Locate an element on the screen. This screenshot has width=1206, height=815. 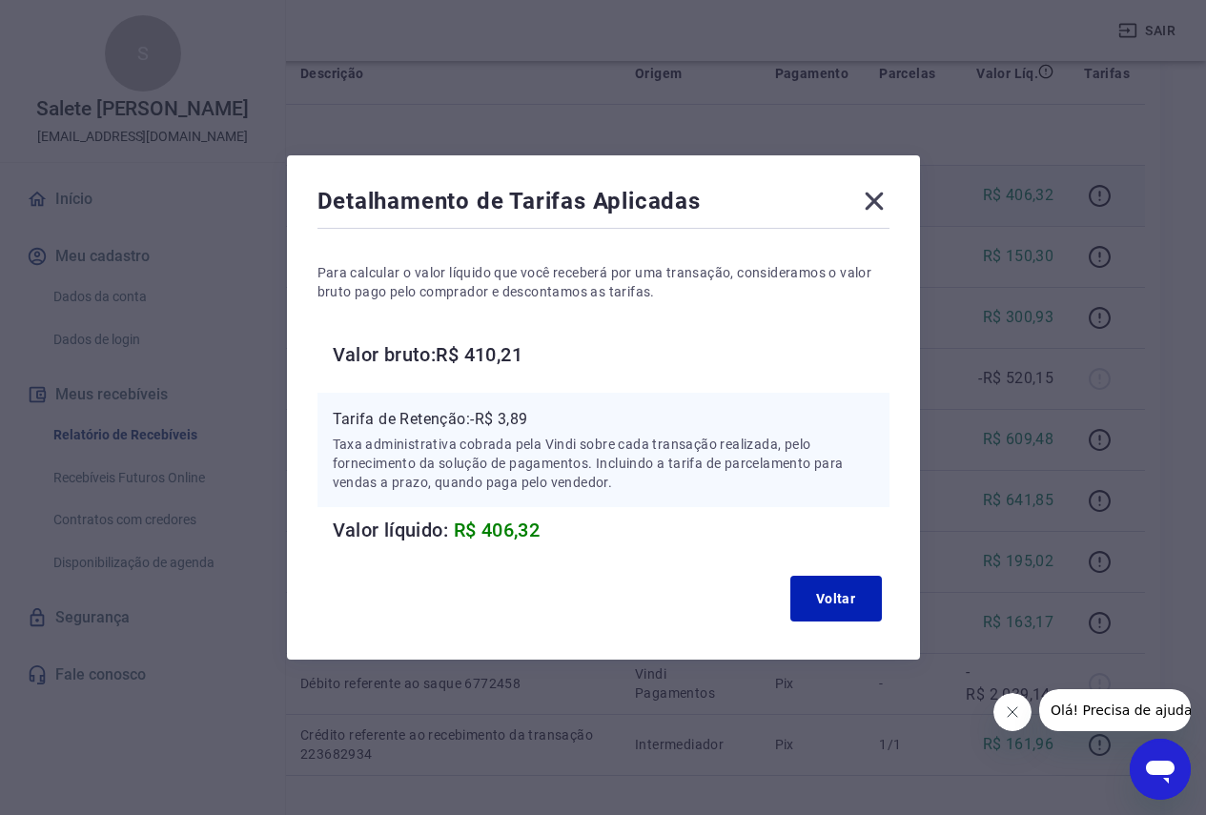
h6: Valor bruto: R$ 410,21 is located at coordinates (611, 355).